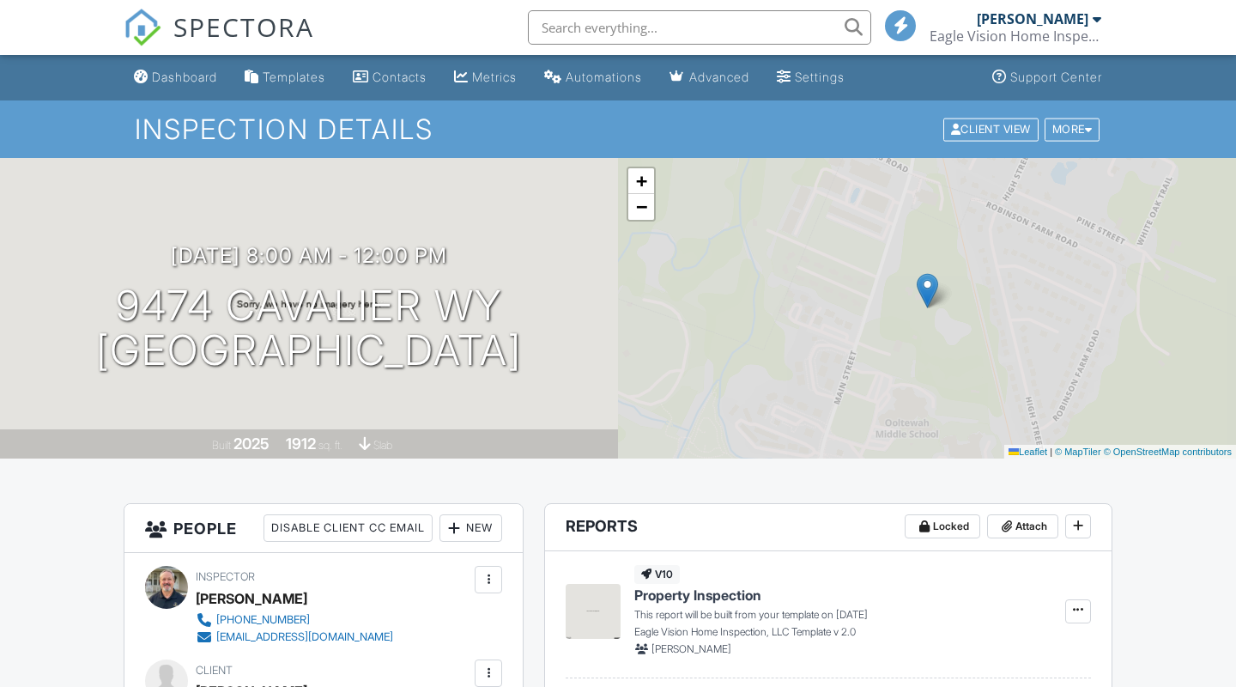  Describe the element at coordinates (1167, 451) in the screenshot. I see `a: © OpenStreetMap contributors` at that location.